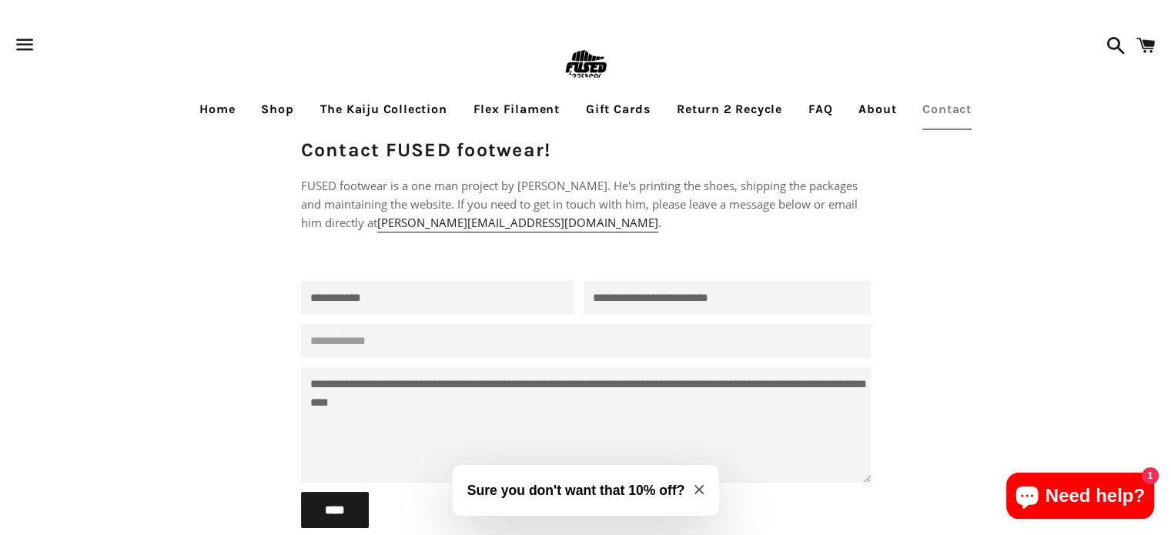  What do you see at coordinates (877, 109) in the screenshot?
I see `a: About` at bounding box center [877, 109].